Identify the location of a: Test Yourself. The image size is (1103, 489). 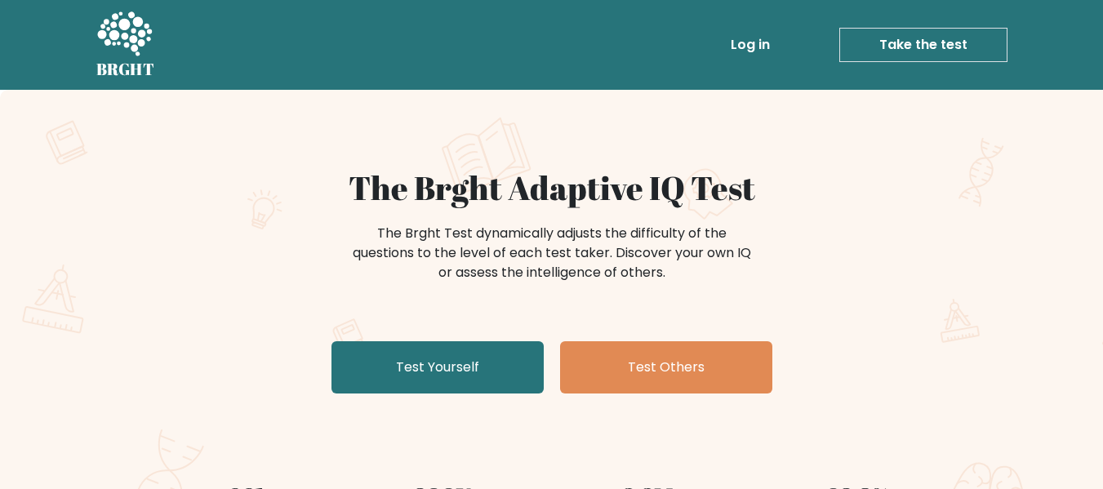
(438, 367).